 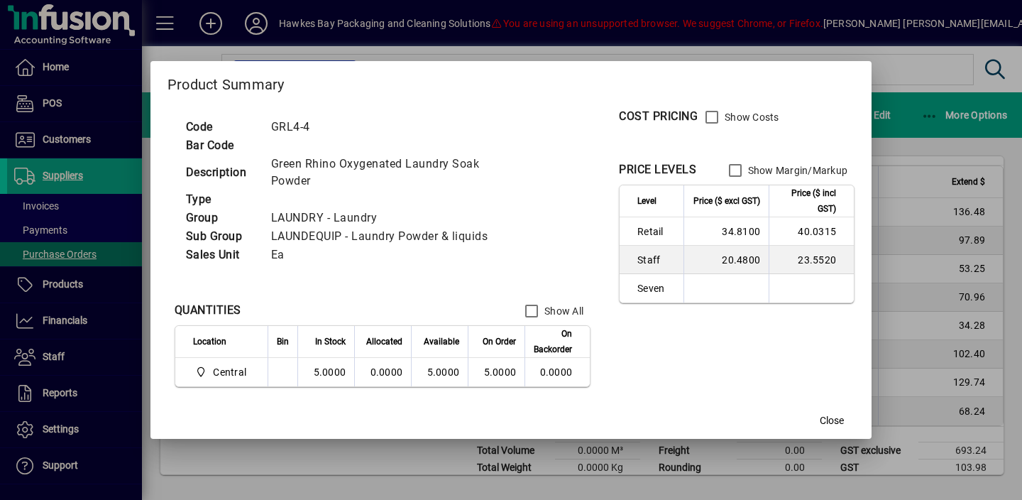 What do you see at coordinates (393, 127) in the screenshot?
I see `td: GRL4-4` at bounding box center [393, 127].